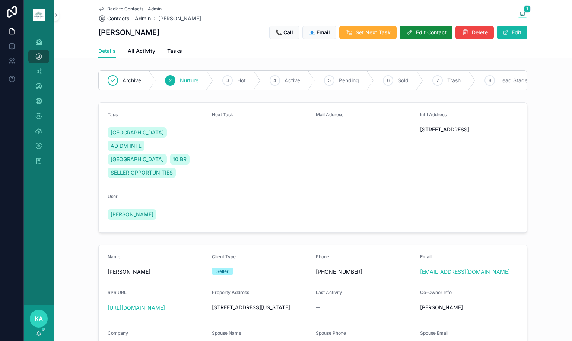 The width and height of the screenshot is (572, 341). What do you see at coordinates (431, 32) in the screenshot?
I see `span: Edit Contact` at bounding box center [431, 32].